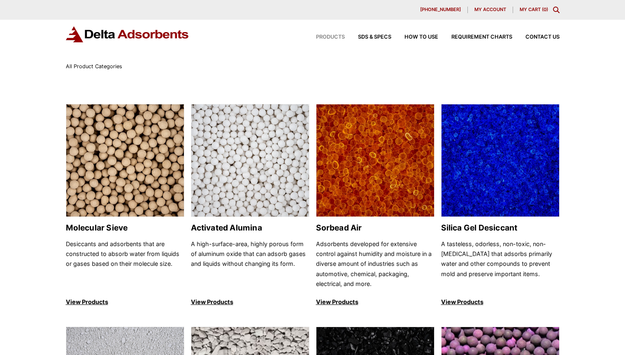 This screenshot has height=355, width=625. What do you see at coordinates (250, 206) in the screenshot?
I see `a: Activated Alumina Activated Alumina A high-surface-area, highly porous form of aluminum oxide tha...` at bounding box center [250, 206].